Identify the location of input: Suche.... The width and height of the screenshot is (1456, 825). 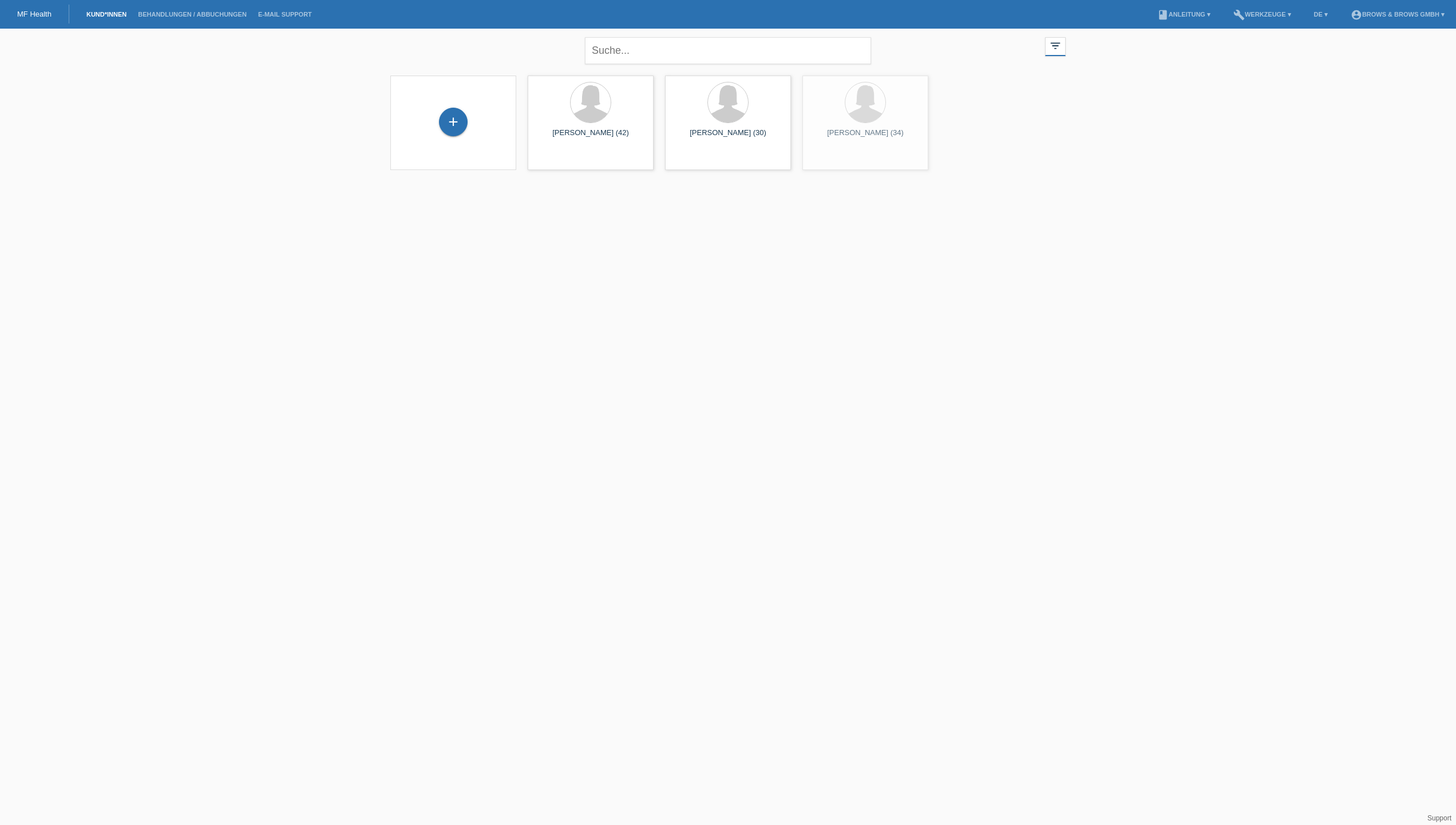
(728, 50).